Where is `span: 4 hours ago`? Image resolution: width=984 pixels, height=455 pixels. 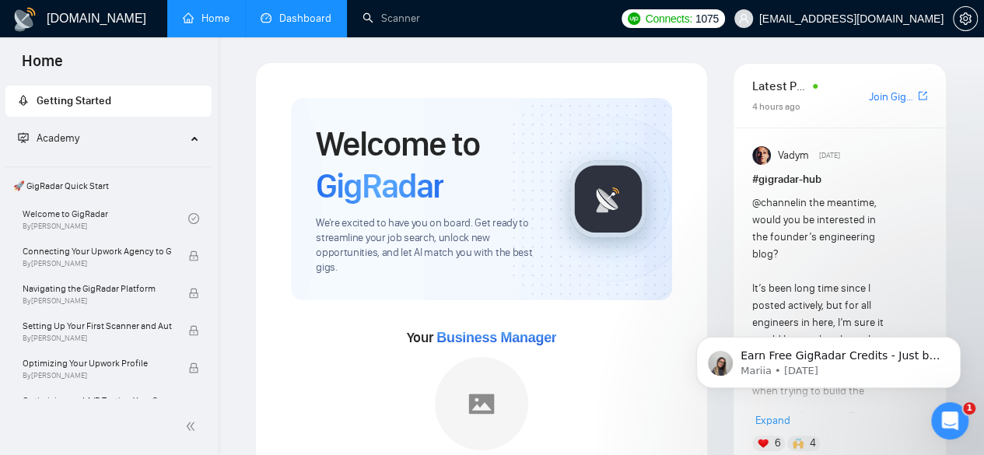
span: 4 hours ago is located at coordinates (777, 107).